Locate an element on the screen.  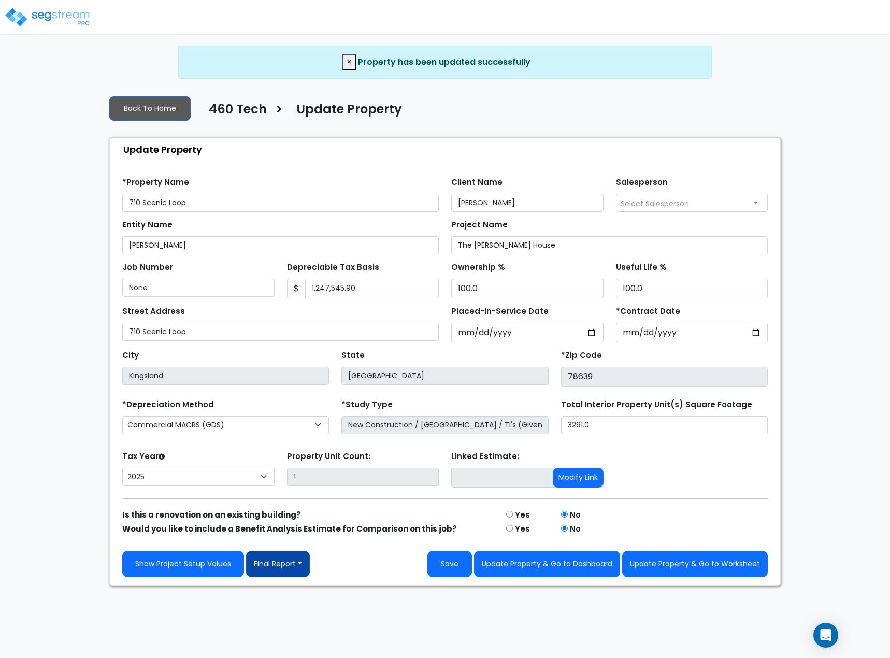
label: *Depreciation Method is located at coordinates (168, 405).